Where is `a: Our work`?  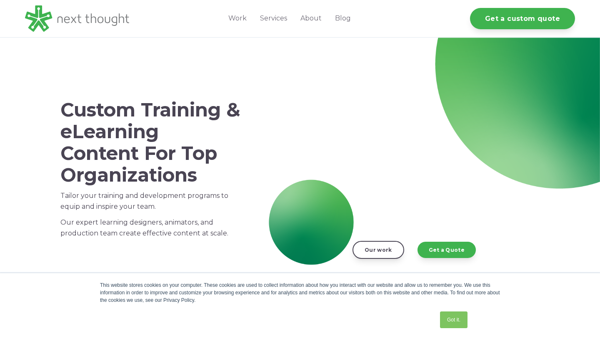
a: Our work is located at coordinates (378, 249).